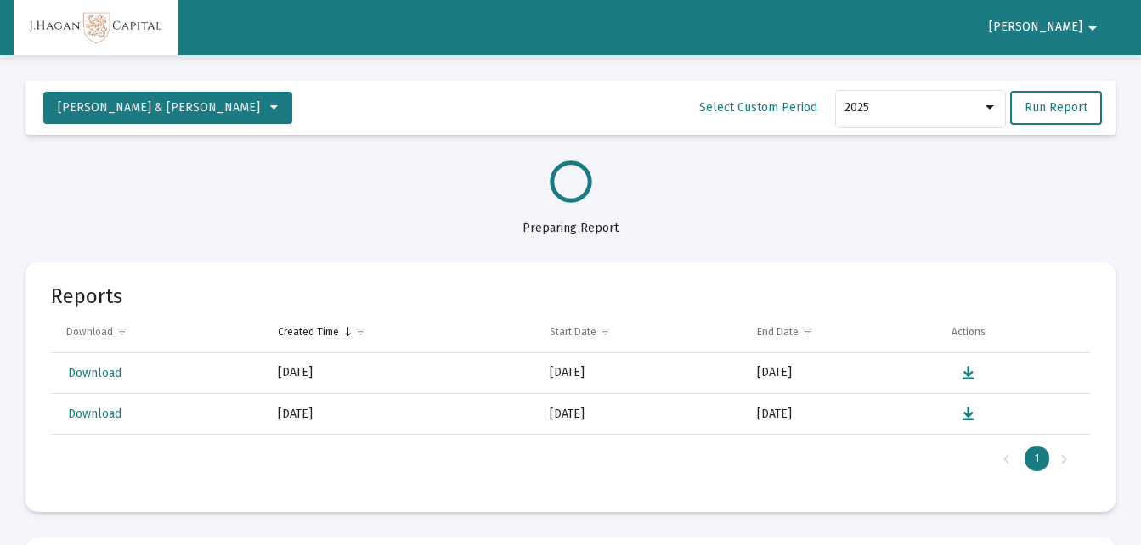 The width and height of the screenshot is (1141, 545). What do you see at coordinates (121, 331) in the screenshot?
I see `span: Show filter options for column 'Download'` at bounding box center [121, 331].